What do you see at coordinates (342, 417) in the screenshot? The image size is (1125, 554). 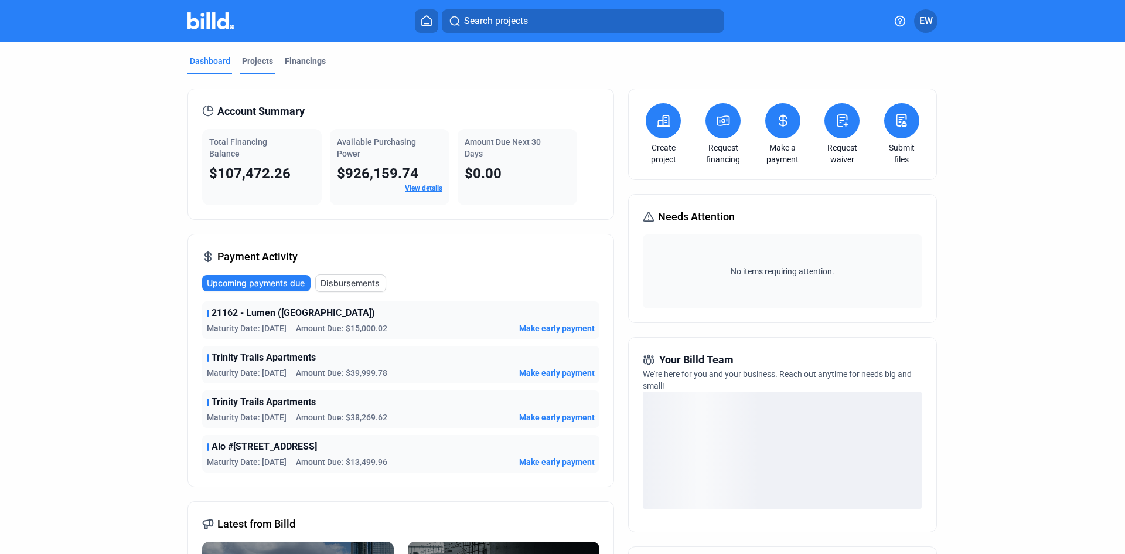 I see `span: Amount Due: $38,269.62` at bounding box center [342, 417].